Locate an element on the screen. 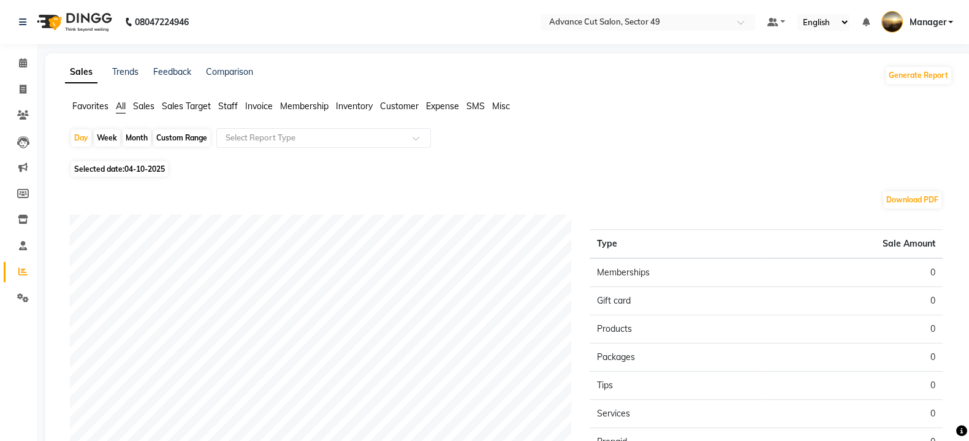  div: Week is located at coordinates (107, 138).